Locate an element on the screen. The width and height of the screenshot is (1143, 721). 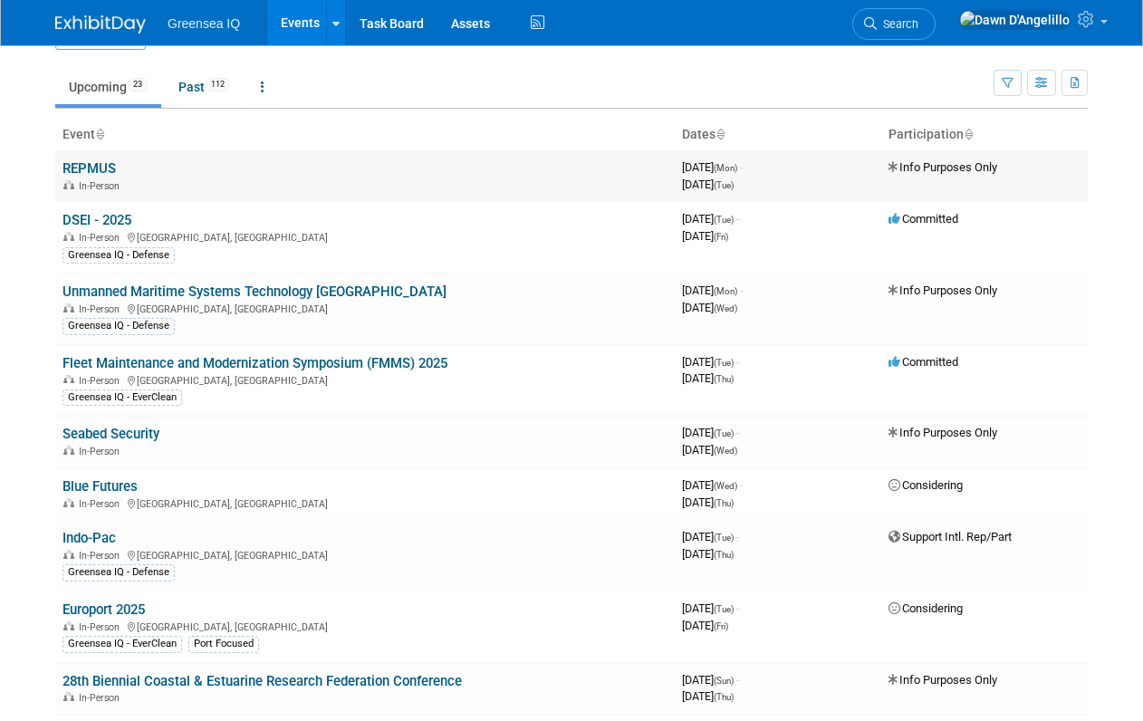
th: Participation is located at coordinates (984, 135).